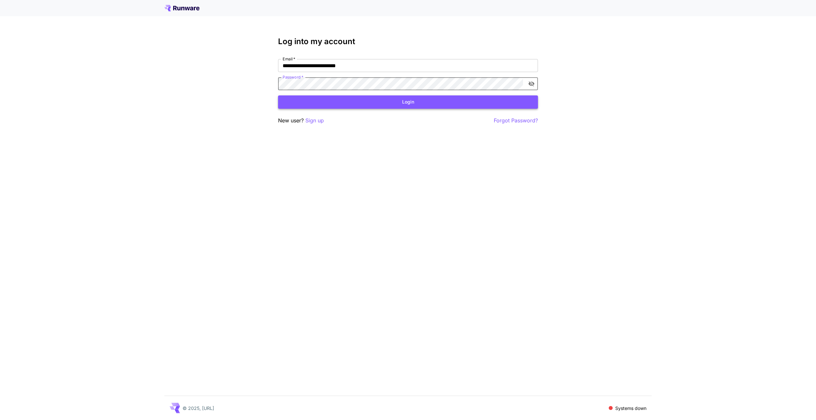 This screenshot has height=420, width=816. What do you see at coordinates (314, 120) in the screenshot?
I see `p: Sign up` at bounding box center [314, 120].